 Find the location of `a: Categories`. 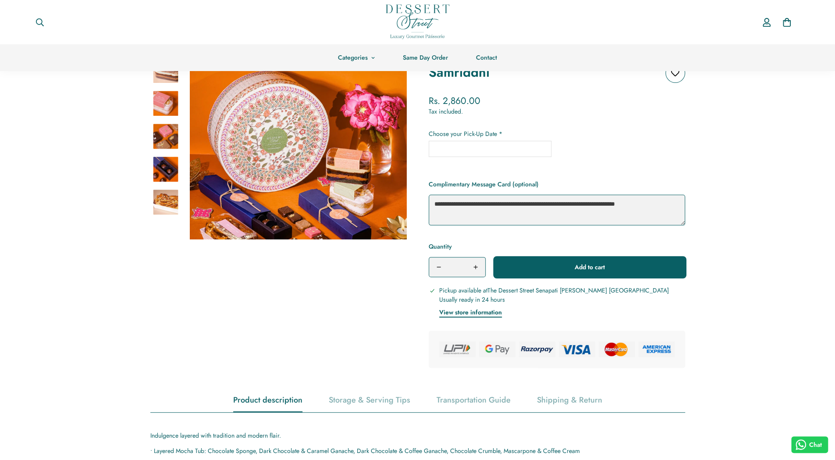

a: Categories is located at coordinates (356, 57).